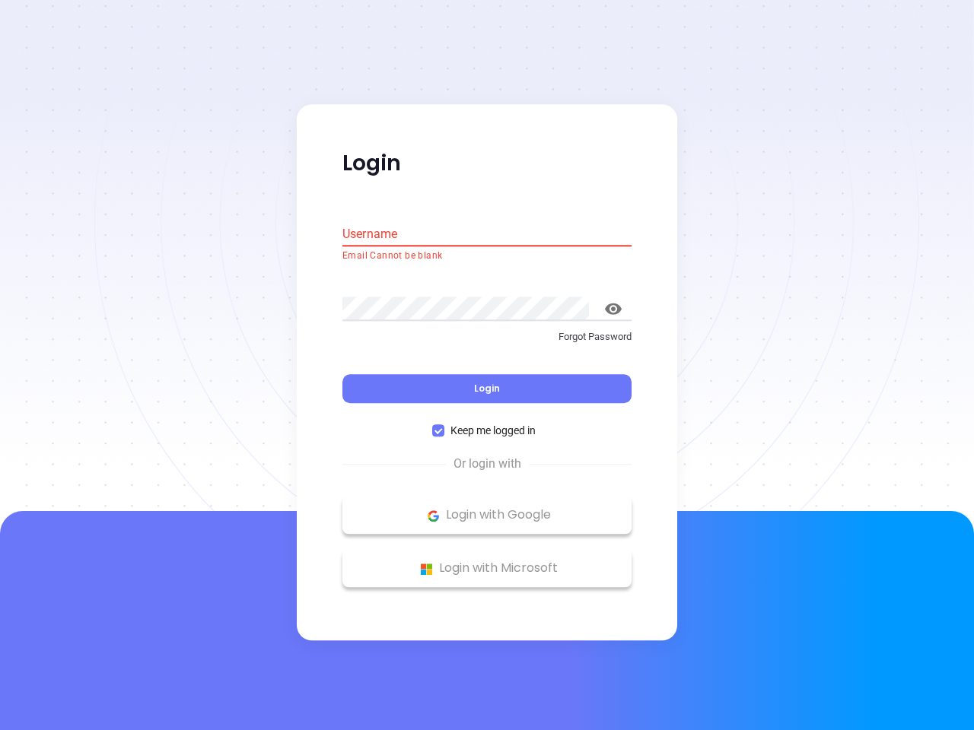 The height and width of the screenshot is (730, 974). What do you see at coordinates (426, 569) in the screenshot?
I see `img: Microsoft Logo` at bounding box center [426, 569].